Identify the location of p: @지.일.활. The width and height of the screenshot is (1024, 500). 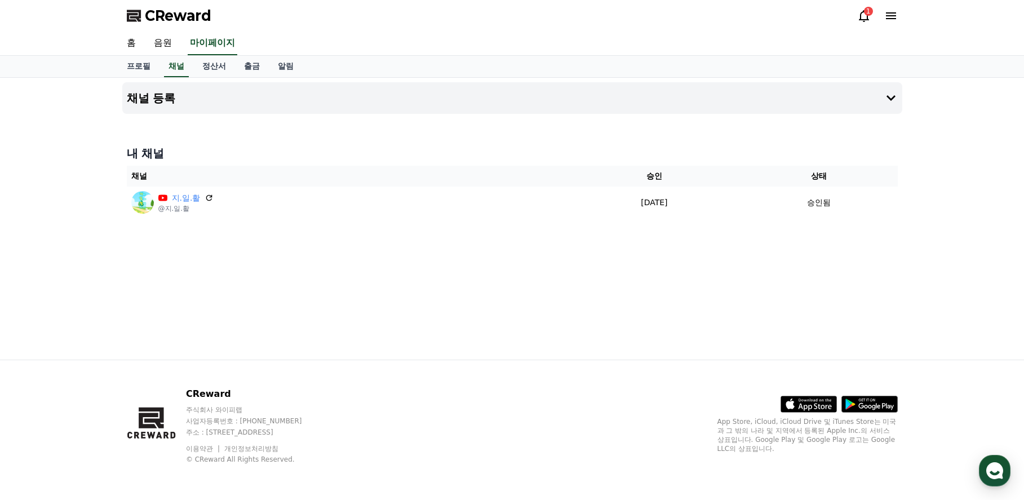
(186, 209).